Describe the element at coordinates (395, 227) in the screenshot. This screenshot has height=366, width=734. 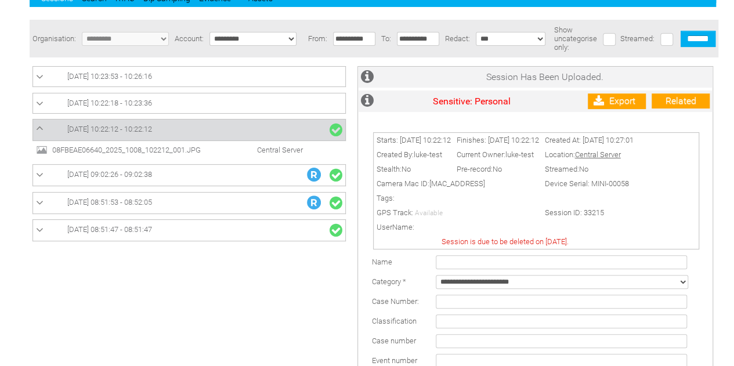
I see `span: UserName:` at that location.